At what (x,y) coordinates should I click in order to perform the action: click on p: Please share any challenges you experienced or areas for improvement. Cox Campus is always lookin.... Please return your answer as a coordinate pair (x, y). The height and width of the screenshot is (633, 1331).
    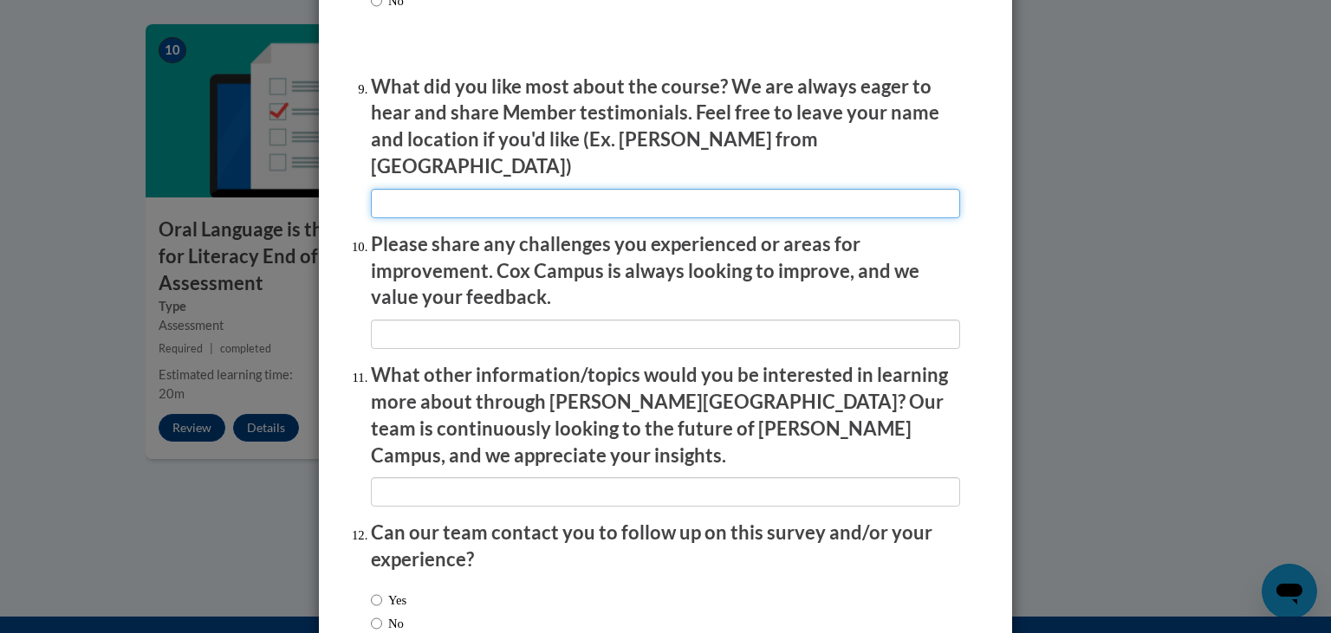
    Looking at the image, I should click on (665, 271).